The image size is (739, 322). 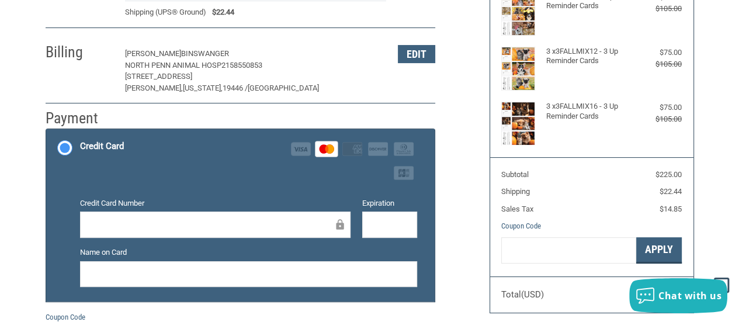 What do you see at coordinates (522, 295) in the screenshot?
I see `span: Total (USD)` at bounding box center [522, 295].